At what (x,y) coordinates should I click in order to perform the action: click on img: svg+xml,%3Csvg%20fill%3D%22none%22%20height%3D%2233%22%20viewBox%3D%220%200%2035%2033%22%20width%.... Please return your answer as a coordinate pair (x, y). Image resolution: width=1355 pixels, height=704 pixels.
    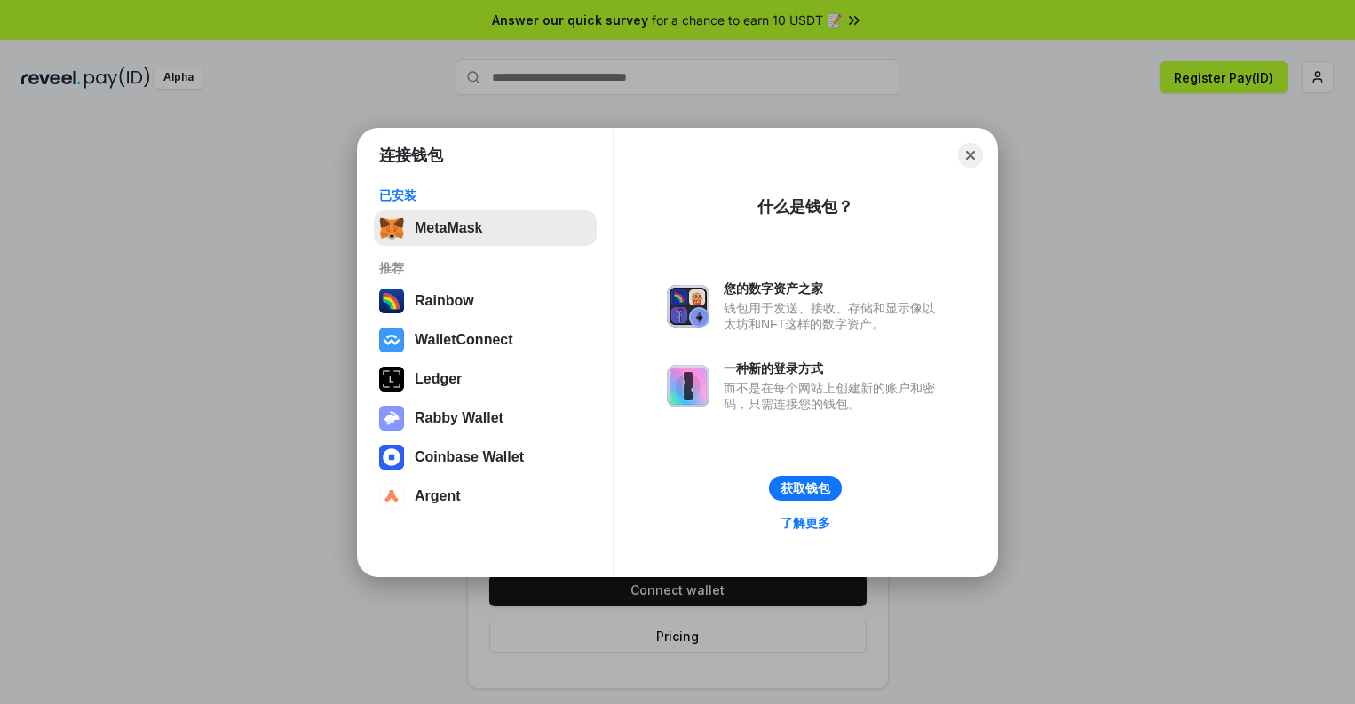
    Looking at the image, I should click on (392, 228).